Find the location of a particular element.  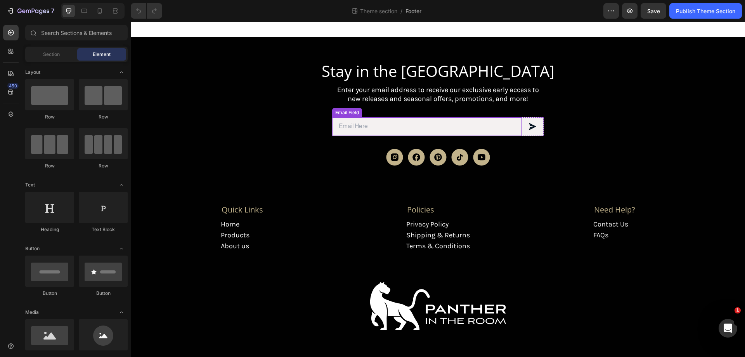

span: Element is located at coordinates (102, 54).